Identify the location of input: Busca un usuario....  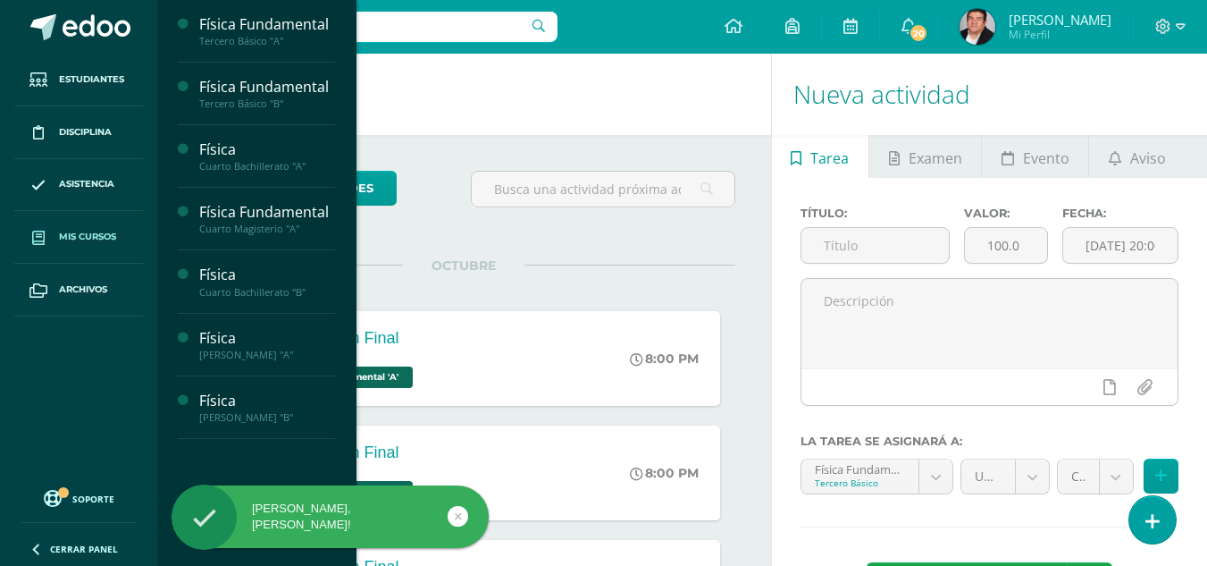
(363, 27).